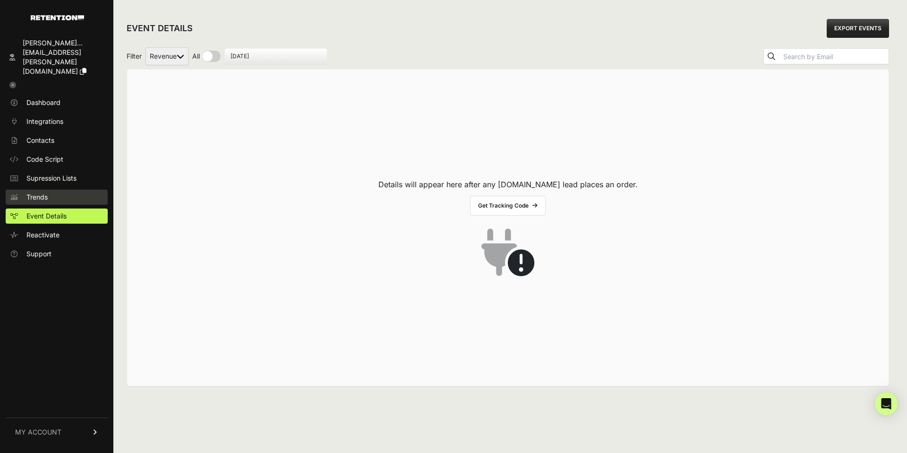 This screenshot has height=453, width=907. Describe the element at coordinates (57, 432) in the screenshot. I see `a: MY ACCOUNT` at that location.